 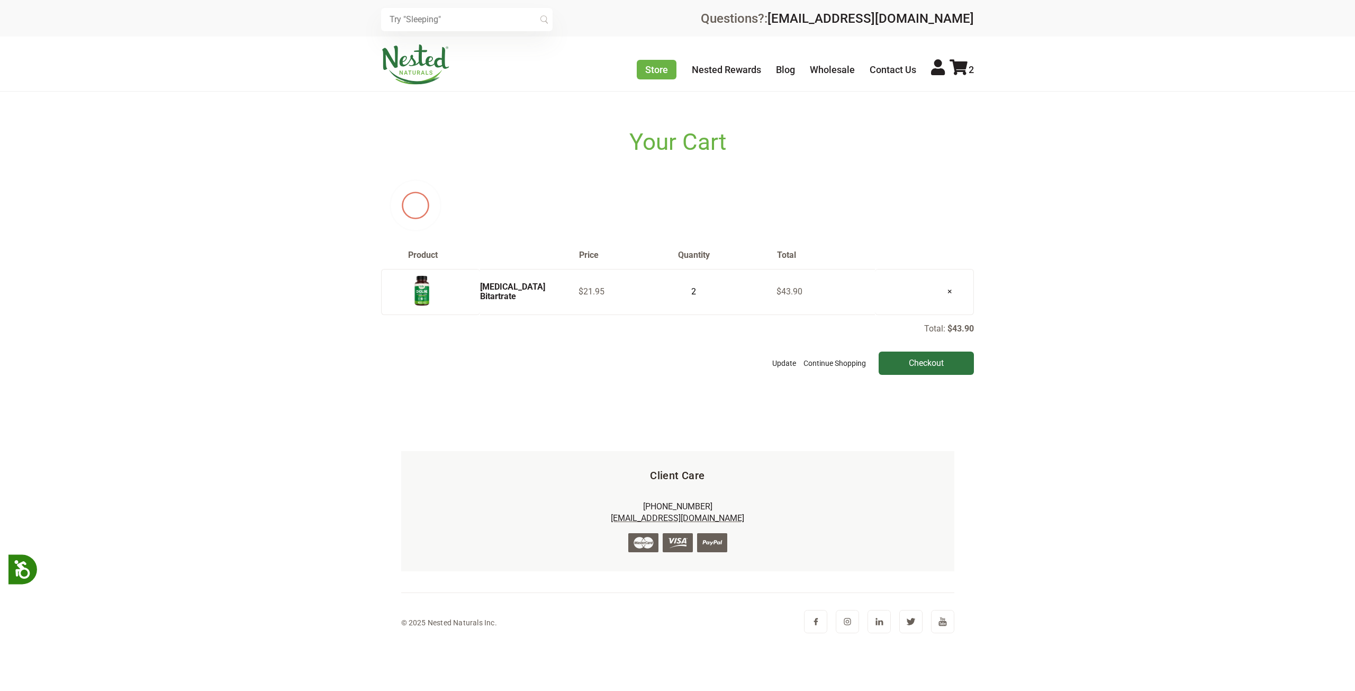 I want to click on th: Total, so click(x=826, y=255).